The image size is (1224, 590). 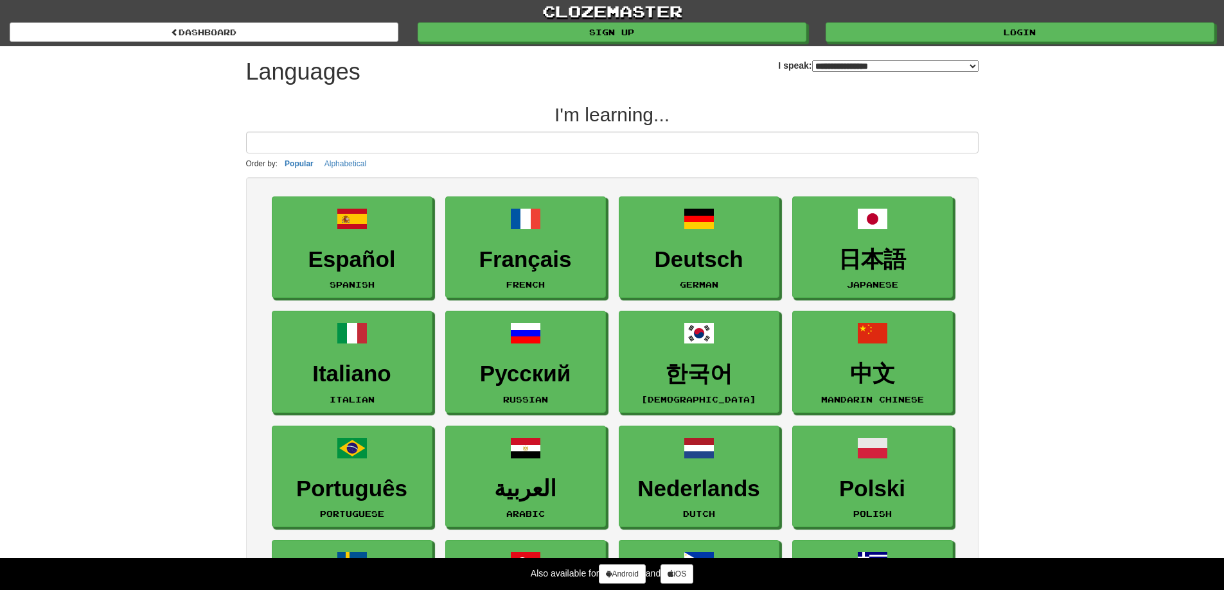 I want to click on h1: Languages, so click(x=303, y=72).